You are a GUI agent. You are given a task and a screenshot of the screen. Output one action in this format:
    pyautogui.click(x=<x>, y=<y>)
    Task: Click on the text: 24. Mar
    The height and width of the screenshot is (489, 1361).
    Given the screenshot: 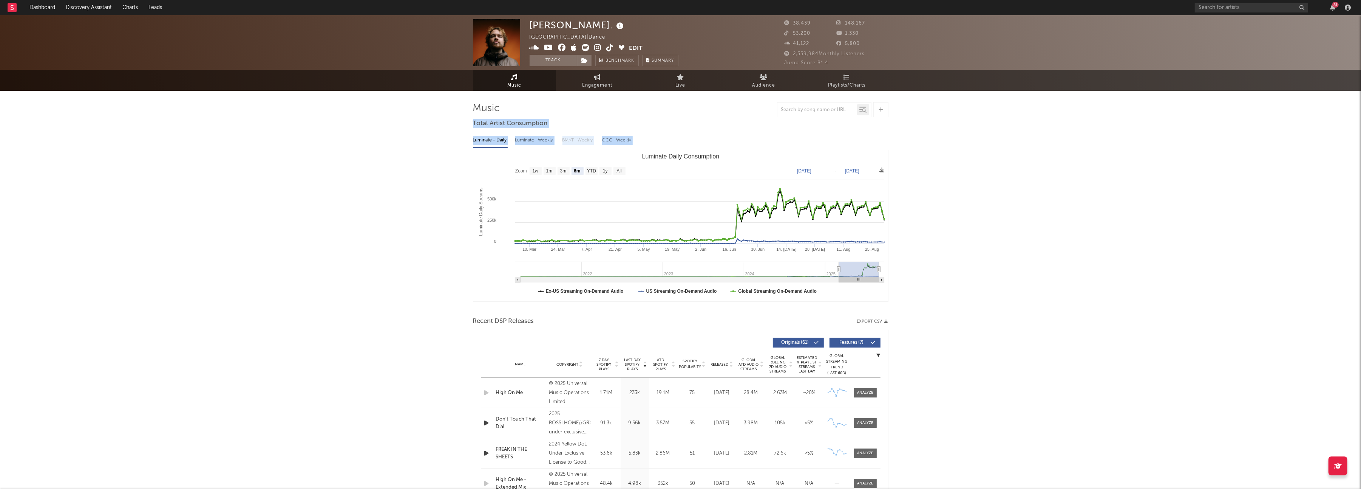 What is the action you would take?
    pyautogui.click(x=558, y=249)
    